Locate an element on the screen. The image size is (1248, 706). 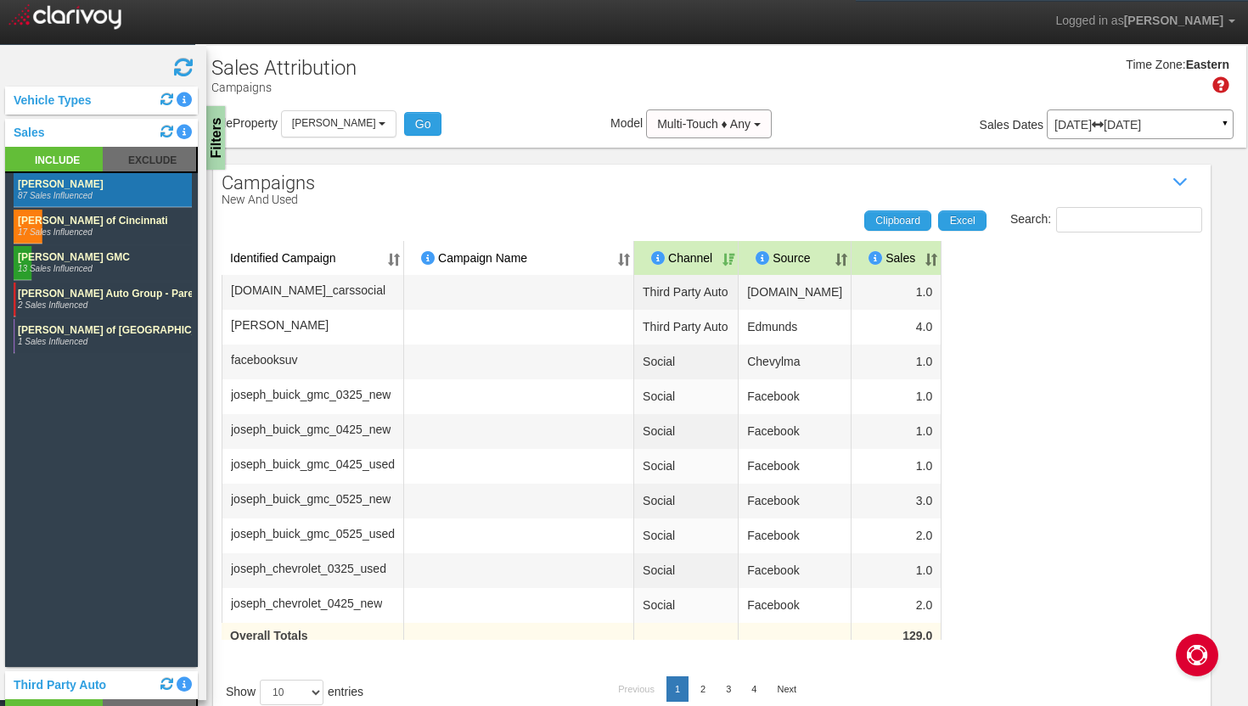
span: cars.com_carssocial is located at coordinates (308, 290).